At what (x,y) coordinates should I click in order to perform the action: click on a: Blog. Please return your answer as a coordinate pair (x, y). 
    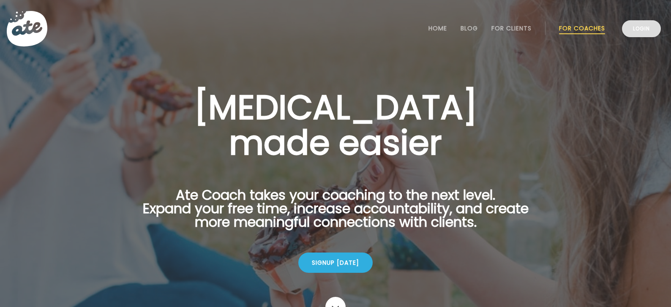
    Looking at the image, I should click on (469, 28).